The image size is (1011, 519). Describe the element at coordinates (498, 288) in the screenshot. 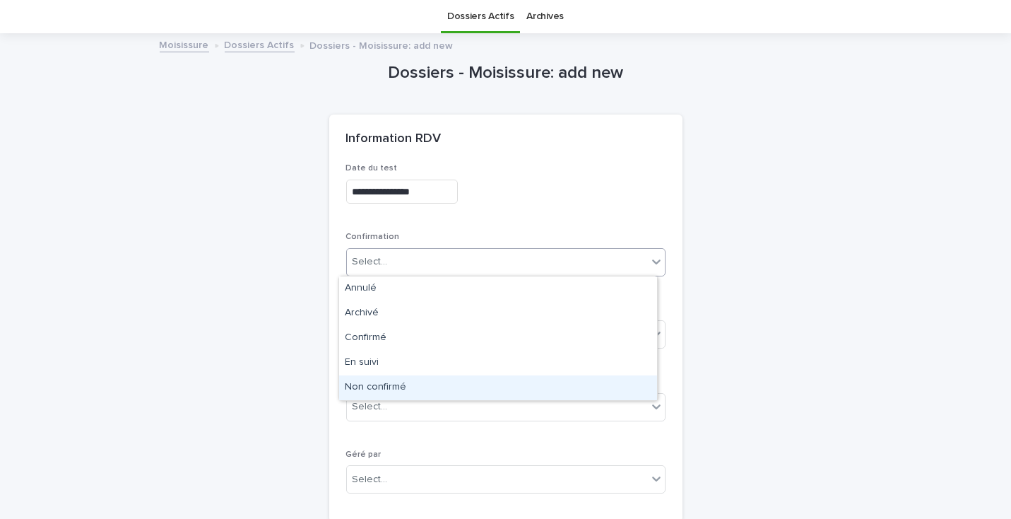

I see `div: Annulé` at that location.